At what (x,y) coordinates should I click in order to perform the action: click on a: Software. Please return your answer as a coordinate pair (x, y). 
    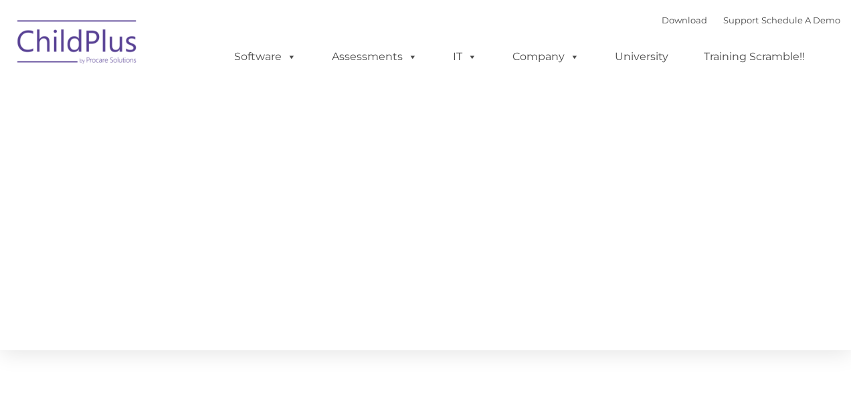
    Looking at the image, I should click on (265, 57).